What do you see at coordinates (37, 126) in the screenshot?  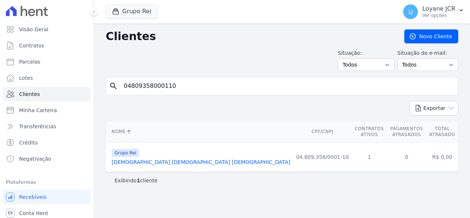 I see `span: Transferências` at bounding box center [37, 126].